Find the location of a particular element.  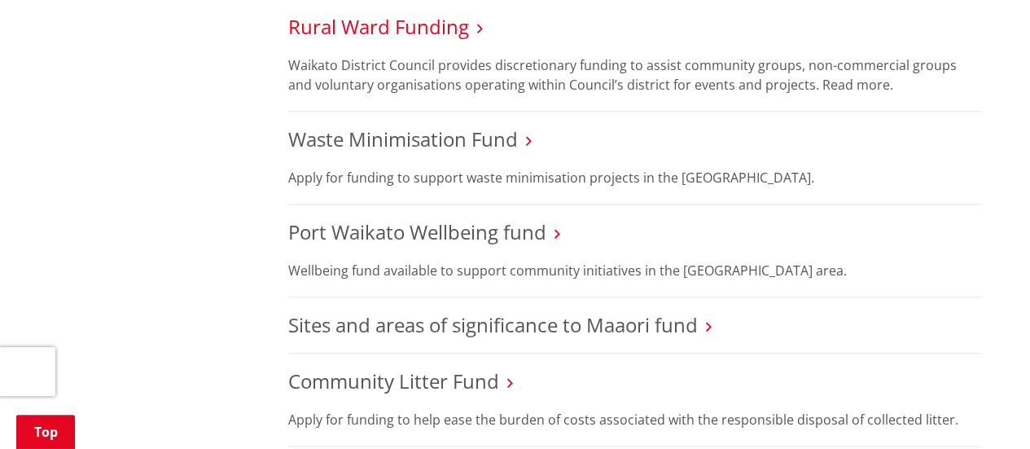

p: Apply for funding to help ease the burden of costs associated with the responsible disposal of co... is located at coordinates (635, 419).